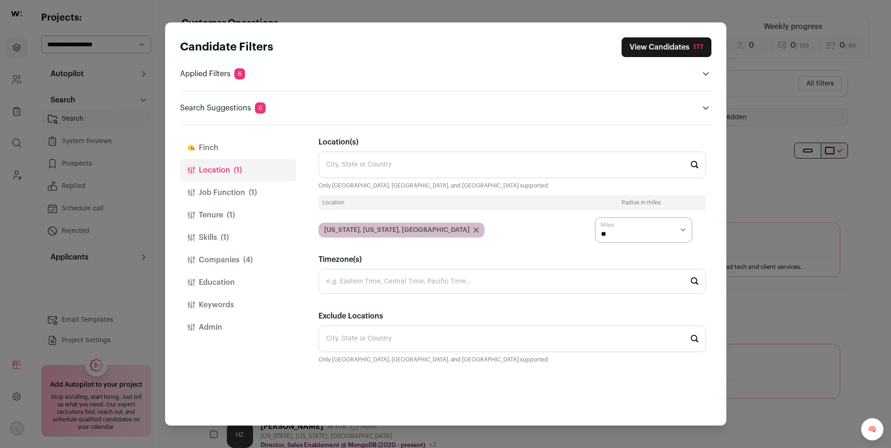  I want to click on div: Location, so click(448, 203).